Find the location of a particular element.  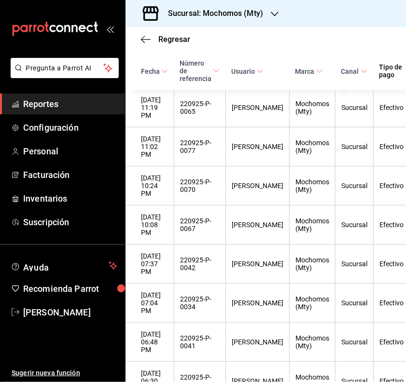

span: Pregunta a Parrot AI is located at coordinates (65, 68).